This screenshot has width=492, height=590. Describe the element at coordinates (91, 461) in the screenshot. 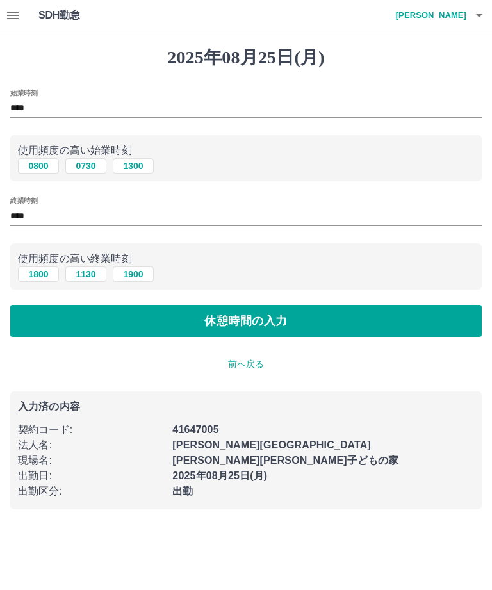

I see `p: 現場名 :` at that location.